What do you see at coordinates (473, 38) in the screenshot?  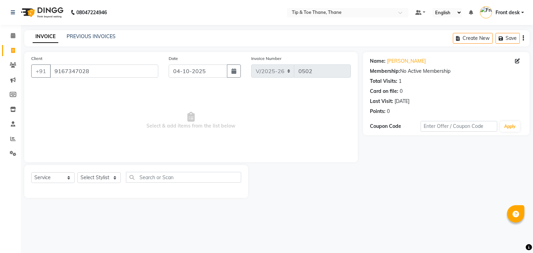 I see `button: Create New` at bounding box center [473, 38].